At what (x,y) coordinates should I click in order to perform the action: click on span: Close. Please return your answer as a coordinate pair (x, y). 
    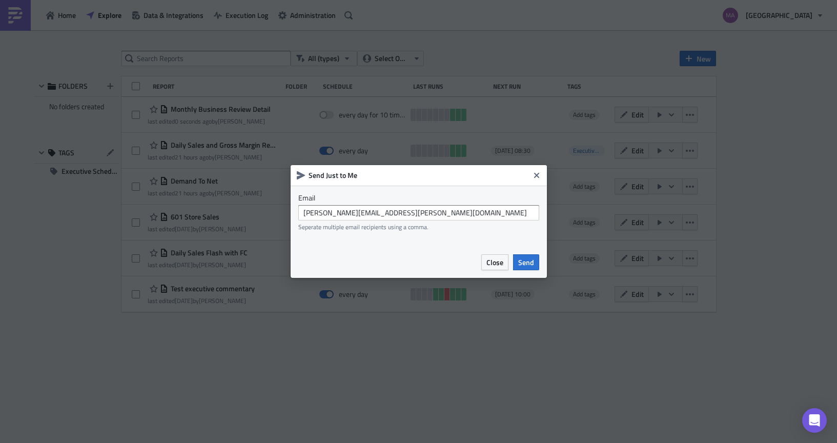
    Looking at the image, I should click on (494, 262).